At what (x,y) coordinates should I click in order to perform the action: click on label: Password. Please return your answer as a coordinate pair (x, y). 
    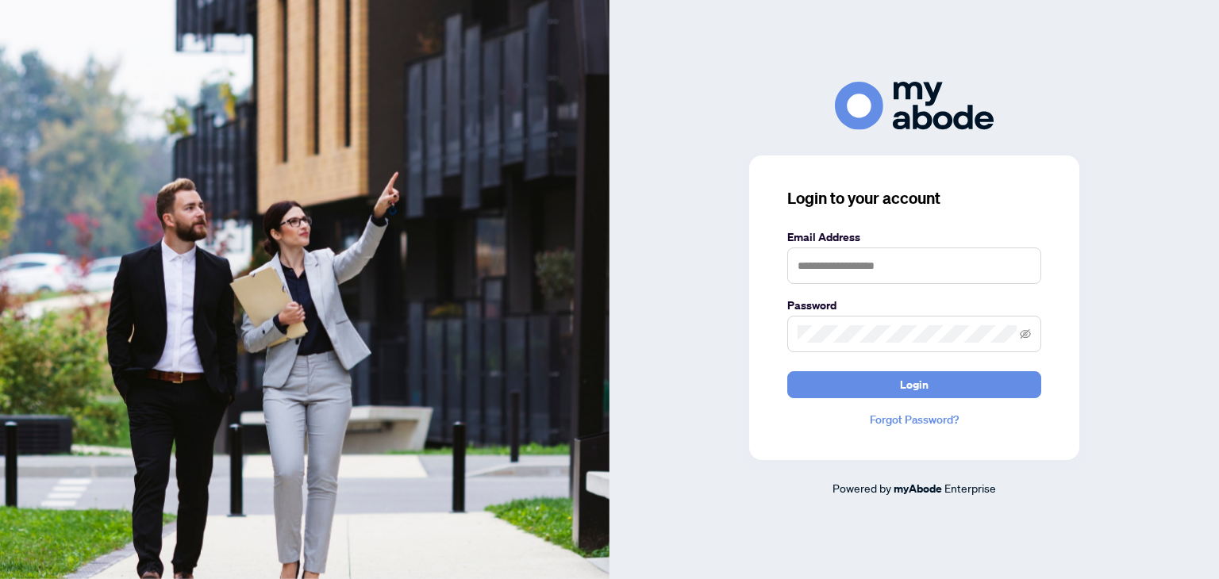
    Looking at the image, I should click on (914, 306).